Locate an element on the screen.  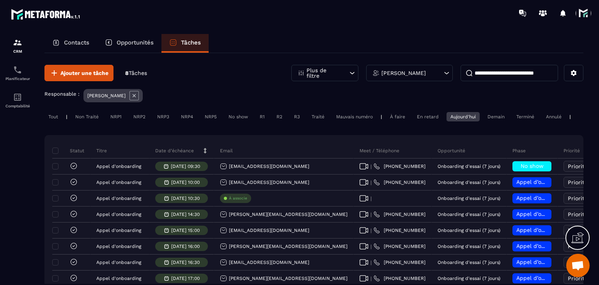
p: Plus de filtre is located at coordinates (324, 73).